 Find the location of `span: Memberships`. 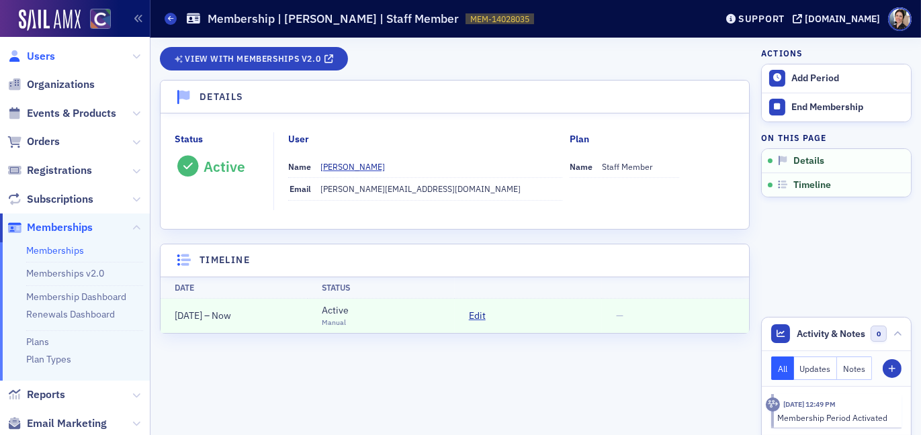

span: Memberships is located at coordinates (60, 228).